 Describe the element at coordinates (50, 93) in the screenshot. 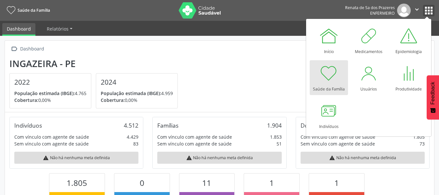

I see `p: 4.765` at that location.